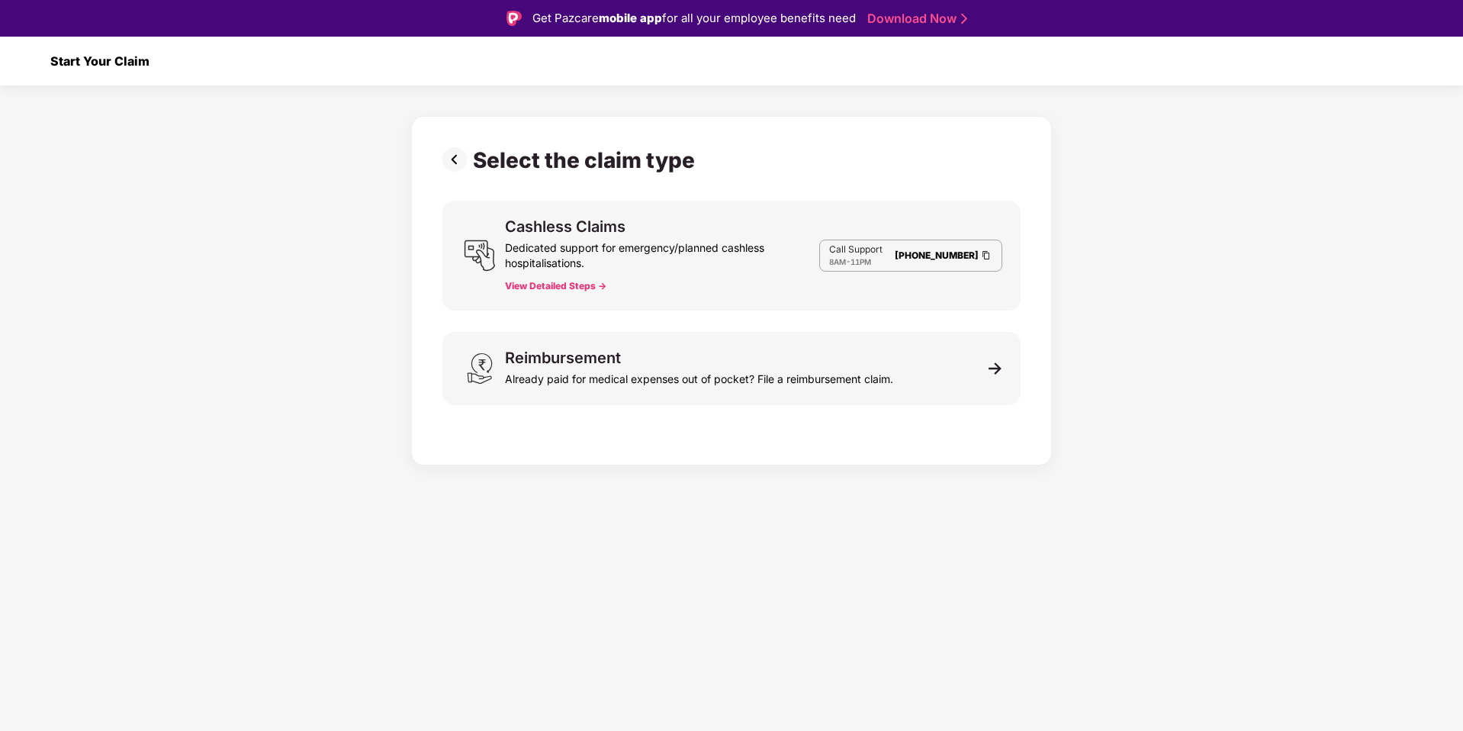 This screenshot has width=1463, height=731. What do you see at coordinates (964, 18) in the screenshot?
I see `img: Stroke` at bounding box center [964, 18].